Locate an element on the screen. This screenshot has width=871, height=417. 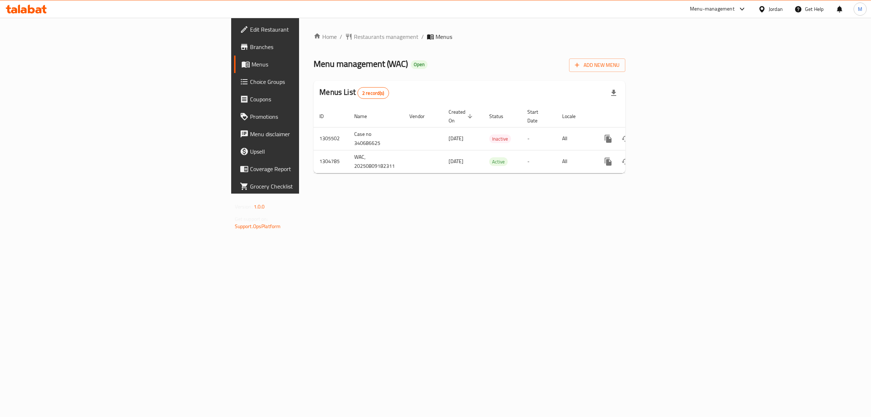
div: Active is located at coordinates (498, 161).